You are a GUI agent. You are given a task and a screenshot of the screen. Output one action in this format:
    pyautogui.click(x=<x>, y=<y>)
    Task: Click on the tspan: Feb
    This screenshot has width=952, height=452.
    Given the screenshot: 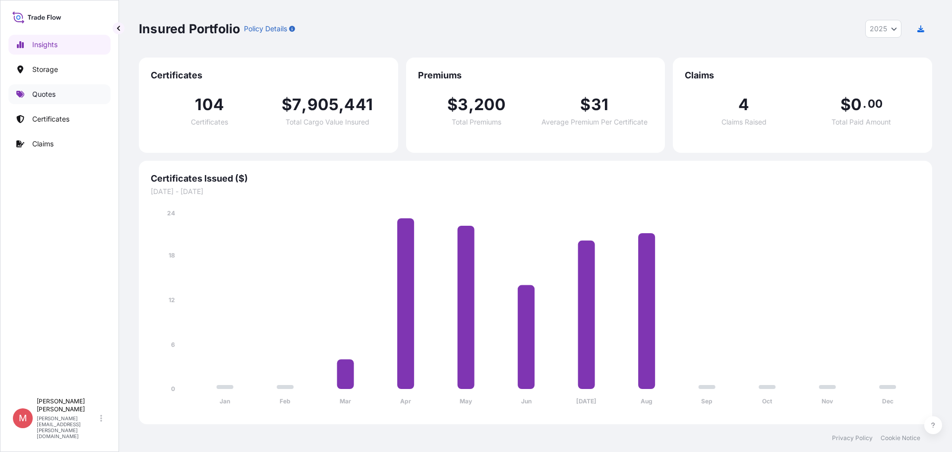 What is the action you would take?
    pyautogui.click(x=285, y=401)
    